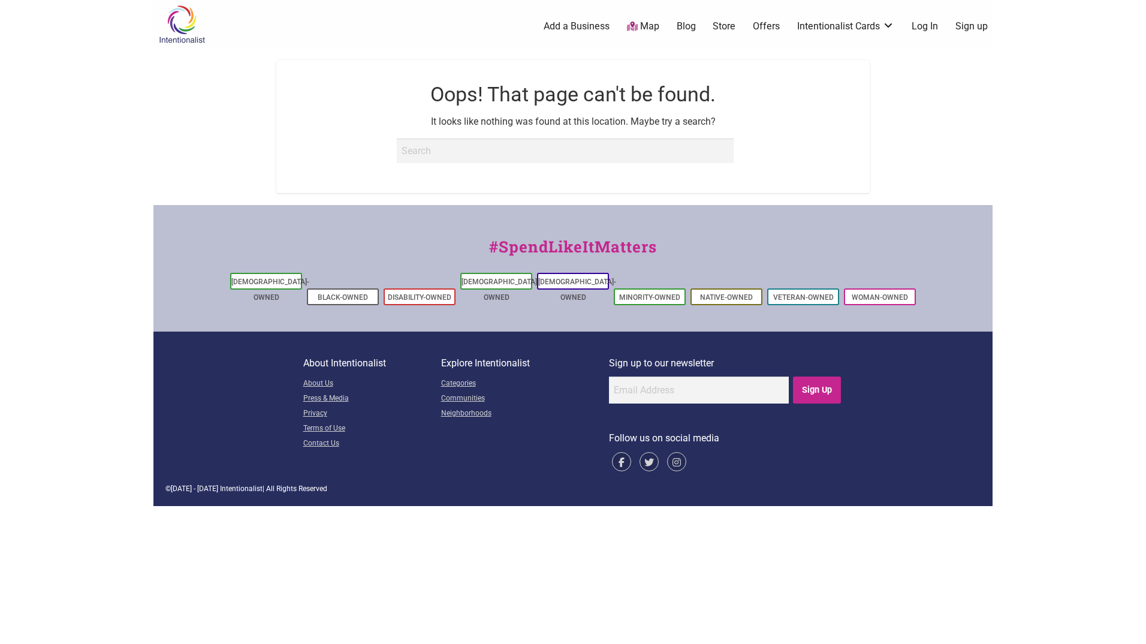 This screenshot has width=1146, height=644. What do you see at coordinates (573, 252) in the screenshot?
I see `div: #SpendLikeItMatters` at bounding box center [573, 252].